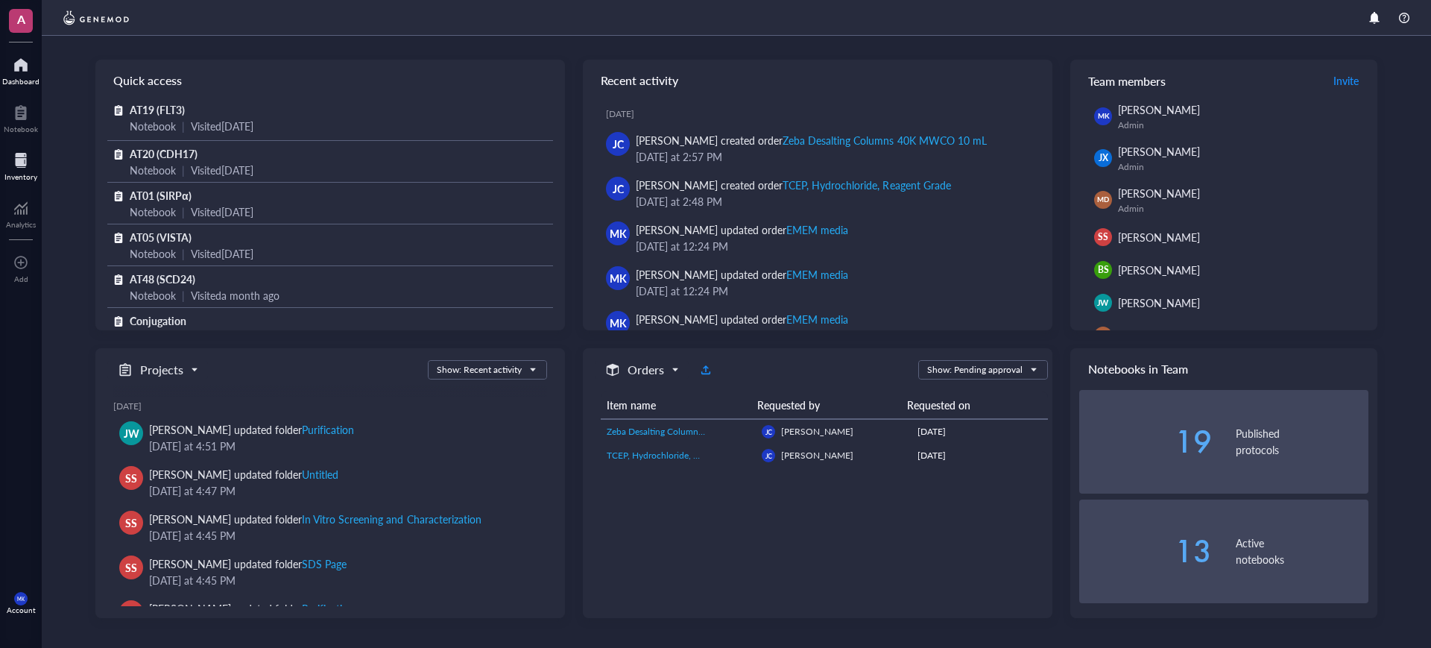 The height and width of the screenshot is (648, 1431). What do you see at coordinates (1103, 200) in the screenshot?
I see `span: MD` at bounding box center [1103, 200].